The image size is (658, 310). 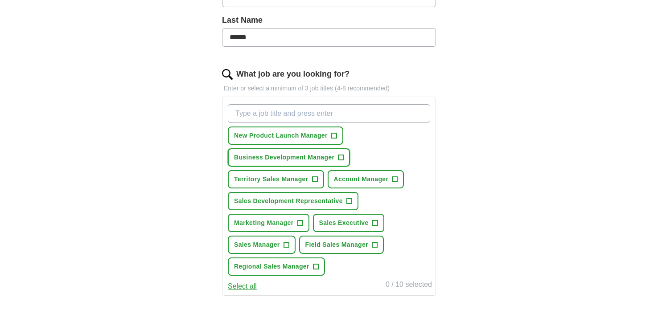 What do you see at coordinates (336, 245) in the screenshot?
I see `span: Field Sales Manager` at bounding box center [336, 245].